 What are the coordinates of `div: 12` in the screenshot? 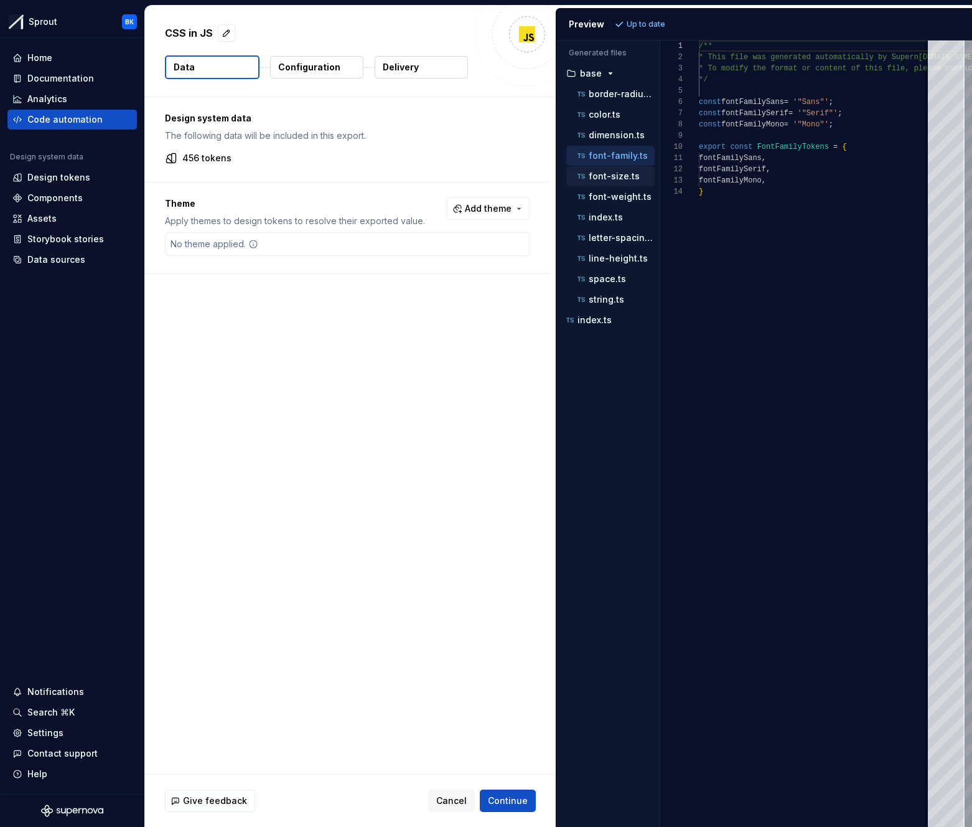 It's located at (672, 169).